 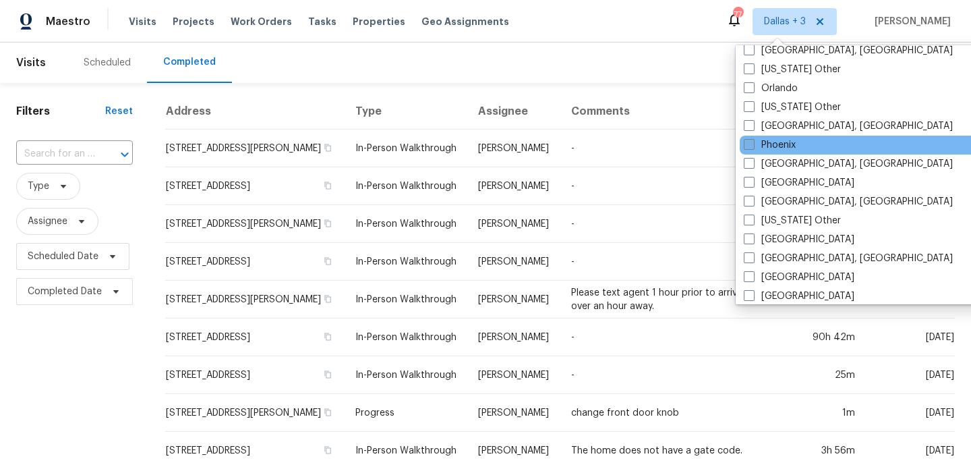 I want to click on th: Assignee, so click(x=513, y=111).